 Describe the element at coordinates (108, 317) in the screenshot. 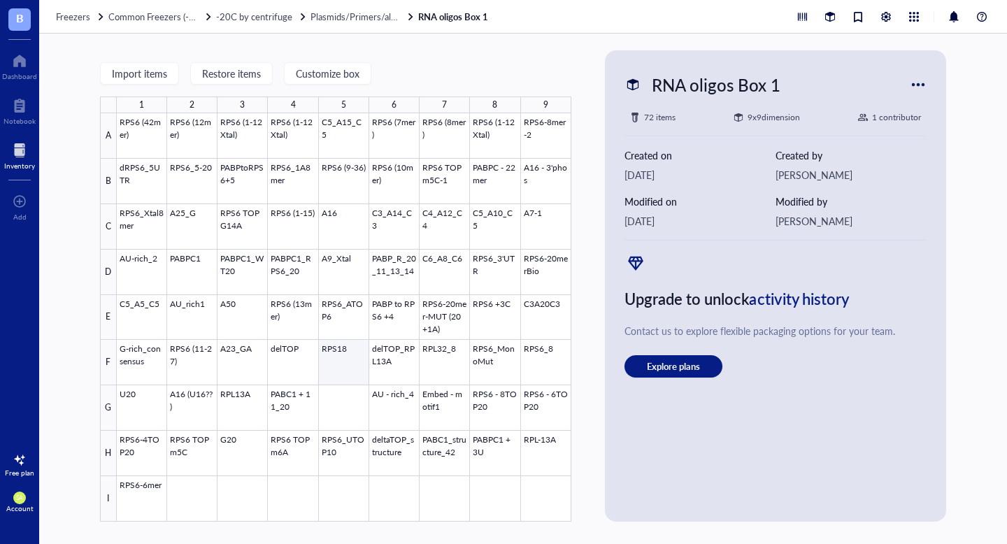

I see `div: E` at that location.